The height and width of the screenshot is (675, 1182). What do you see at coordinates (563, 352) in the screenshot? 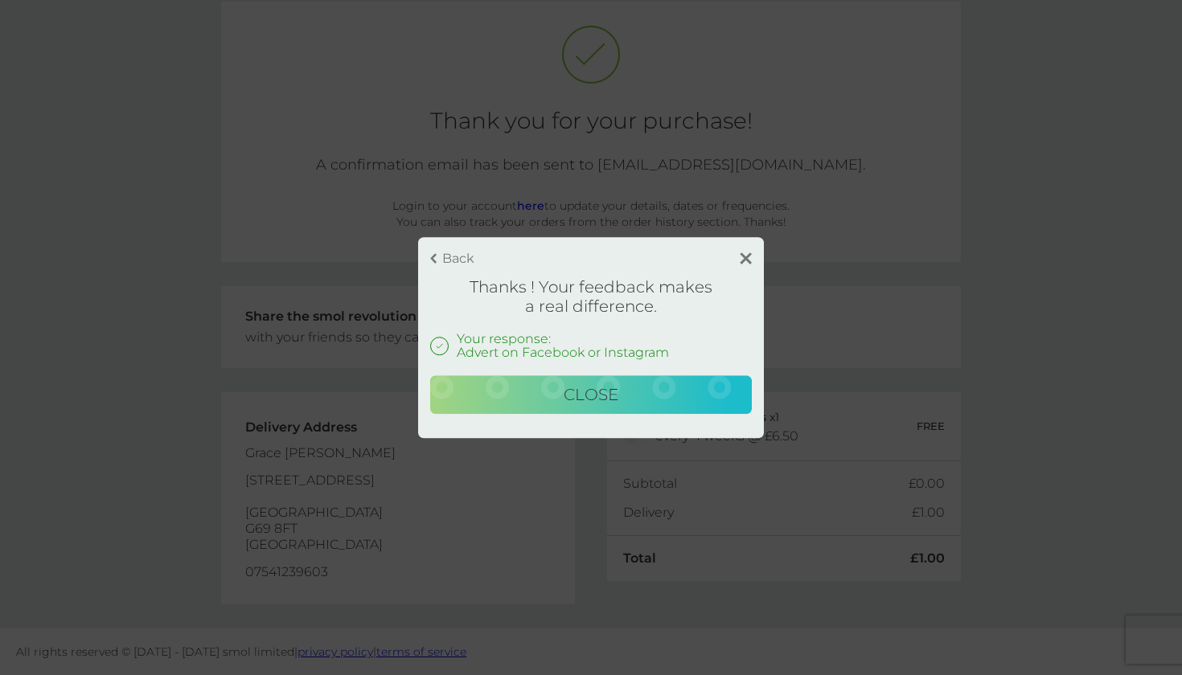
I see `p: Advert on Facebook or Instagram` at bounding box center [563, 352].